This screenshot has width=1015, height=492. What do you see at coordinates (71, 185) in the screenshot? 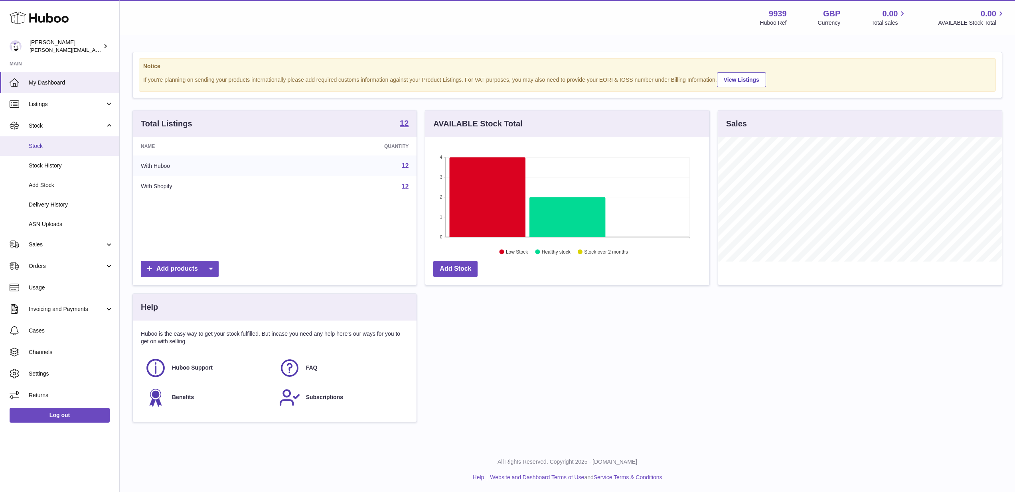
I see `span: Add Stock` at bounding box center [71, 185].